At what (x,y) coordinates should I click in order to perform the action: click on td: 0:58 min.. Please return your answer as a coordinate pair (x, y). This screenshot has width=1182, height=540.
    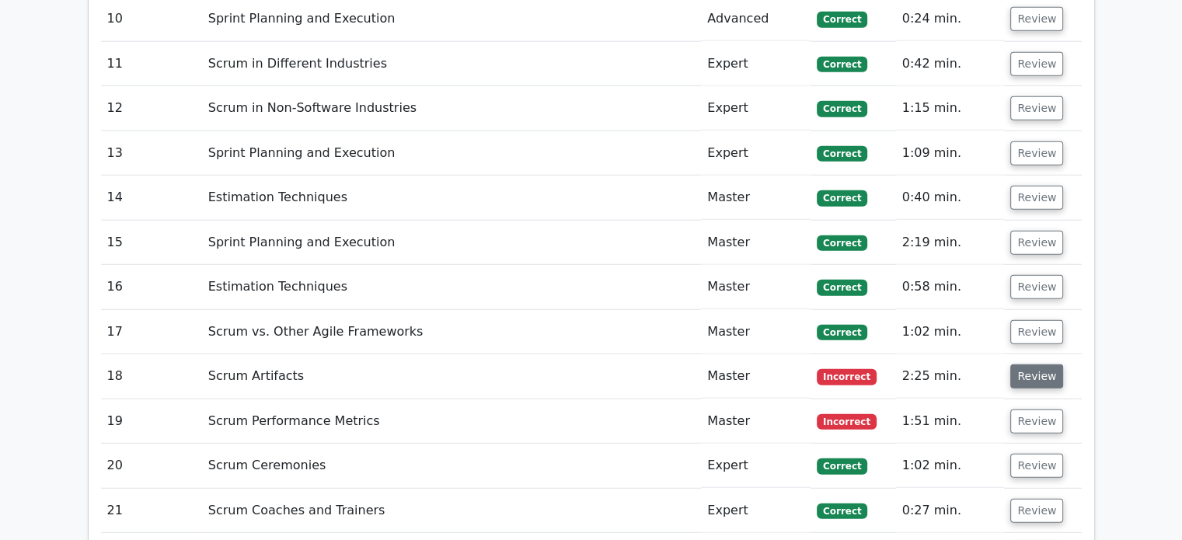
    Looking at the image, I should click on (951, 287).